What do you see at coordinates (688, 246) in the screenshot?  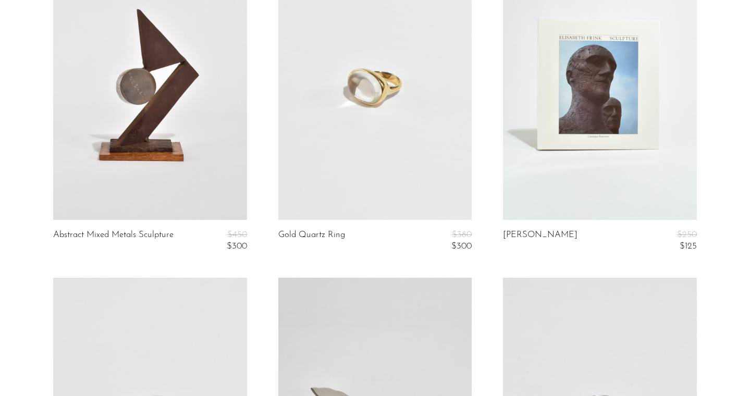 I see `span: $125` at bounding box center [688, 246].